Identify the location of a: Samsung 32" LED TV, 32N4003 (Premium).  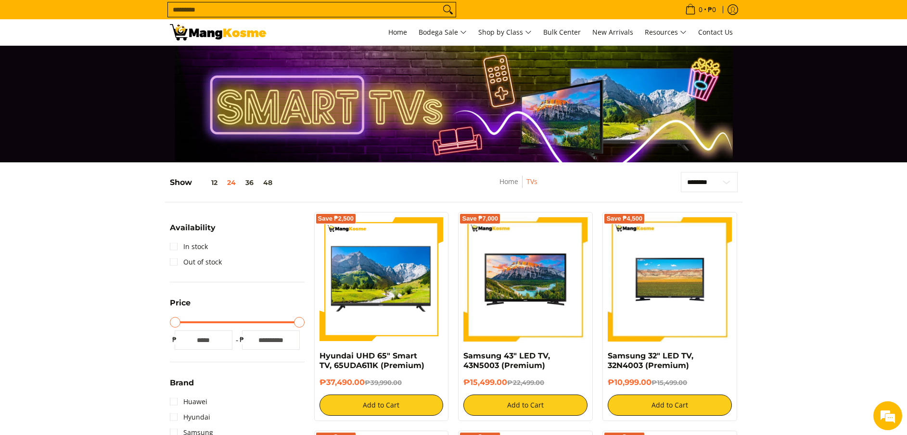
(651, 360).